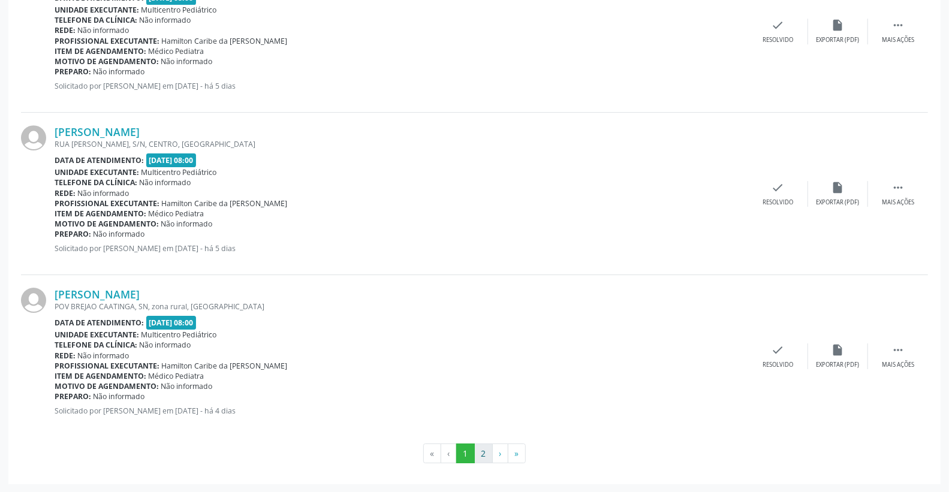 The height and width of the screenshot is (492, 949). Describe the element at coordinates (517, 454) in the screenshot. I see `button: Go to last page` at that location.